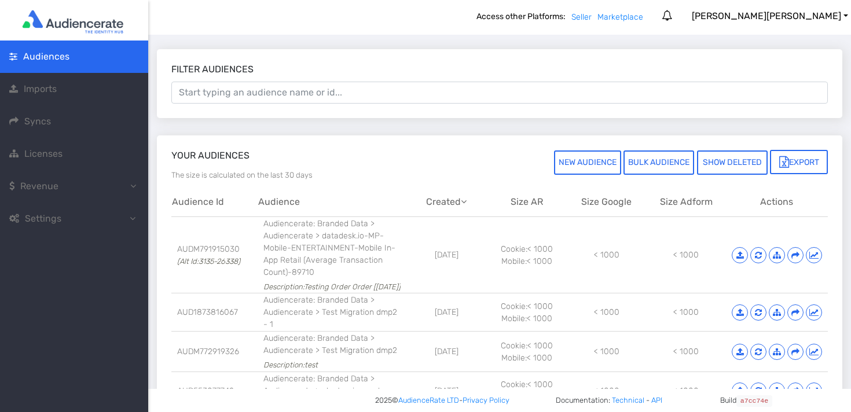 The width and height of the screenshot is (851, 412). What do you see at coordinates (242, 175) in the screenshot?
I see `span: The size is calculated on the last 30 days` at bounding box center [242, 175].